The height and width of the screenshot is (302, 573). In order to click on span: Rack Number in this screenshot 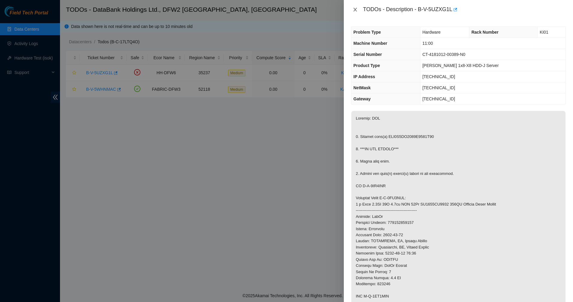, I will do `click(485, 32)`.